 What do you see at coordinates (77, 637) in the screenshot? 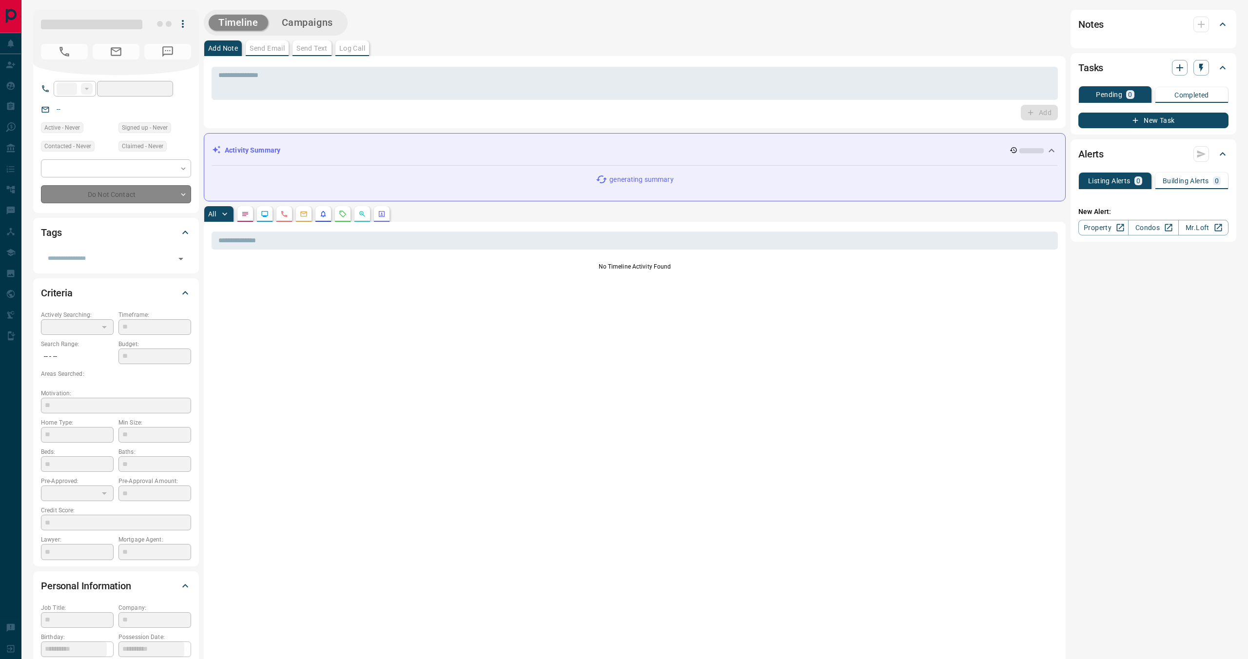
I see `p: Birthday:` at bounding box center [77, 637].